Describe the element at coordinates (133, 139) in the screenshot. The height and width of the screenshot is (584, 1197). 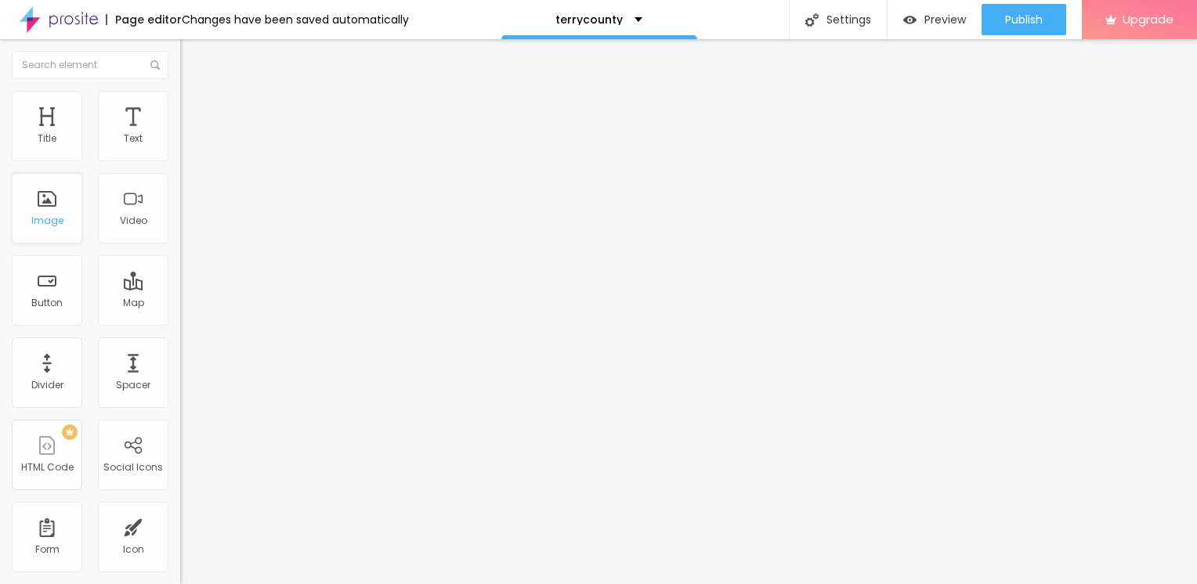
I see `div: Text` at that location.